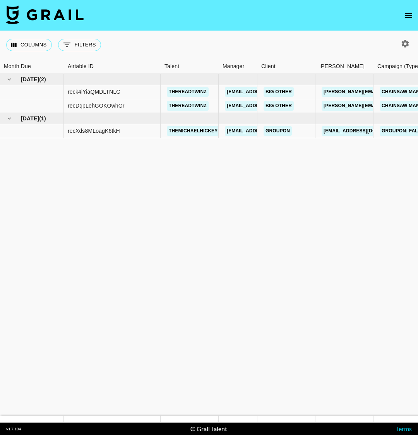 This screenshot has height=435, width=418. Describe the element at coordinates (345, 66) in the screenshot. I see `div: Booker` at that location.